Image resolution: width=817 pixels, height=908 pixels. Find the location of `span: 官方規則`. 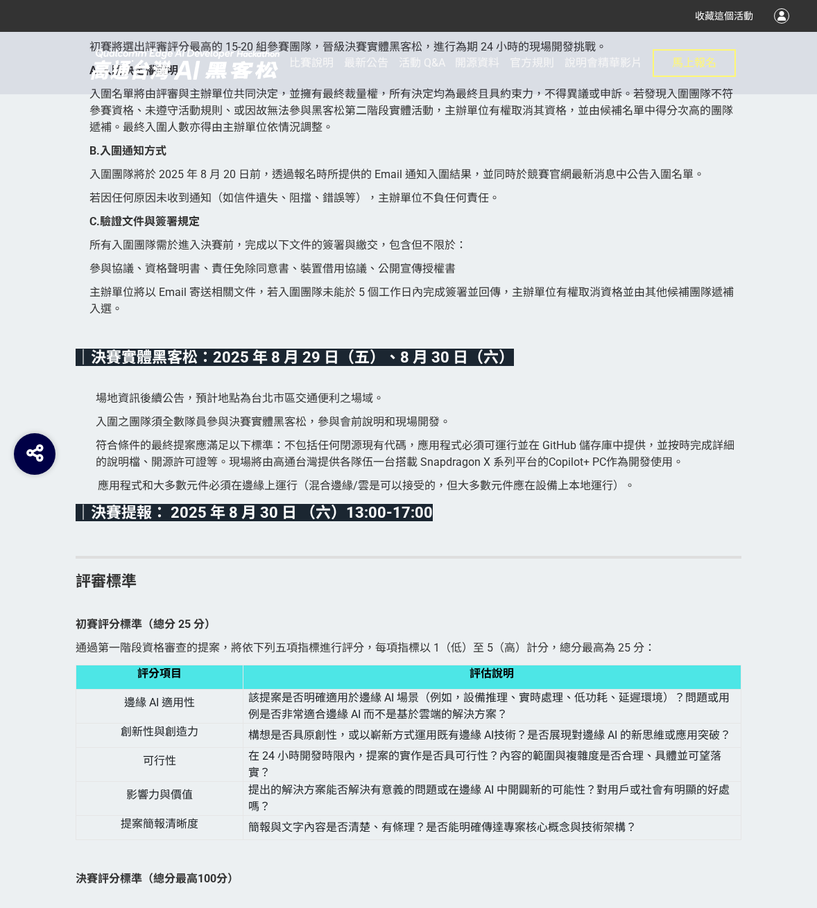

span: 官方規則 is located at coordinates (532, 62).